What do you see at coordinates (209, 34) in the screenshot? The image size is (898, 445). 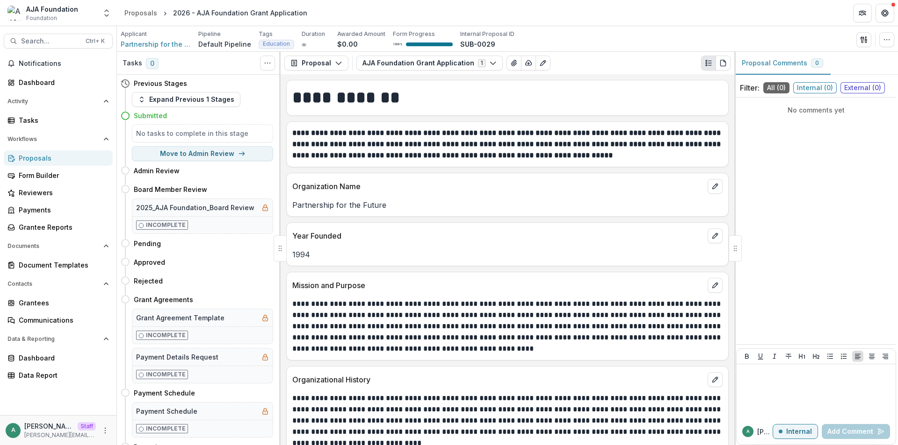 I see `p: Pipeline` at bounding box center [209, 34].